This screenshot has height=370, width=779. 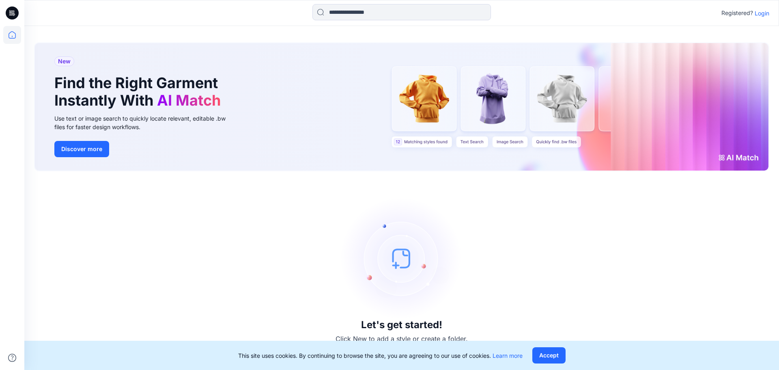 What do you see at coordinates (146, 123) in the screenshot?
I see `div: Use text or image search to quickly locate relevant, editable .bw files for faster design workflows.` at bounding box center [146, 123].